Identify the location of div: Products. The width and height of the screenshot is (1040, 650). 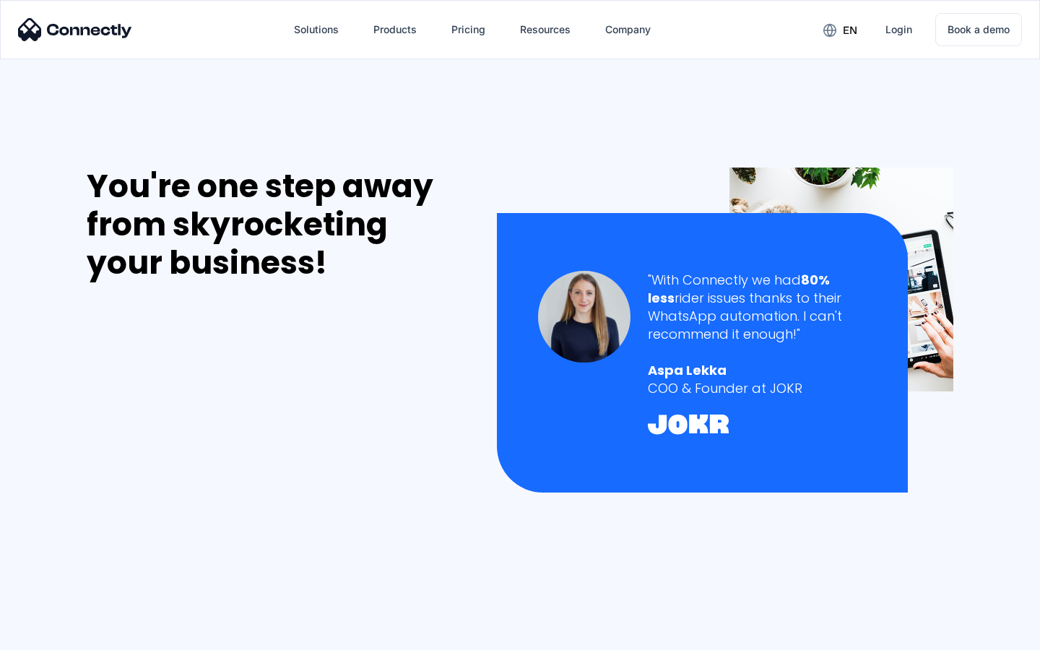
(395, 30).